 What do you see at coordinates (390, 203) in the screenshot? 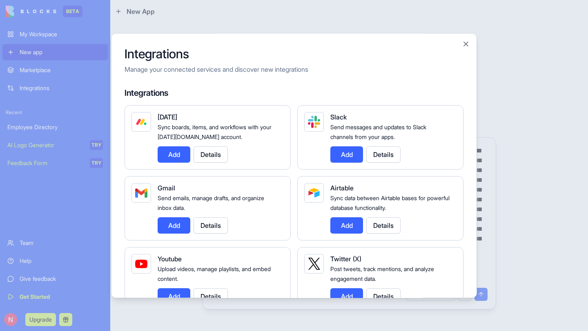
I see `span: Sync data between Airtable bases for powerful database functionality.` at bounding box center [390, 203].